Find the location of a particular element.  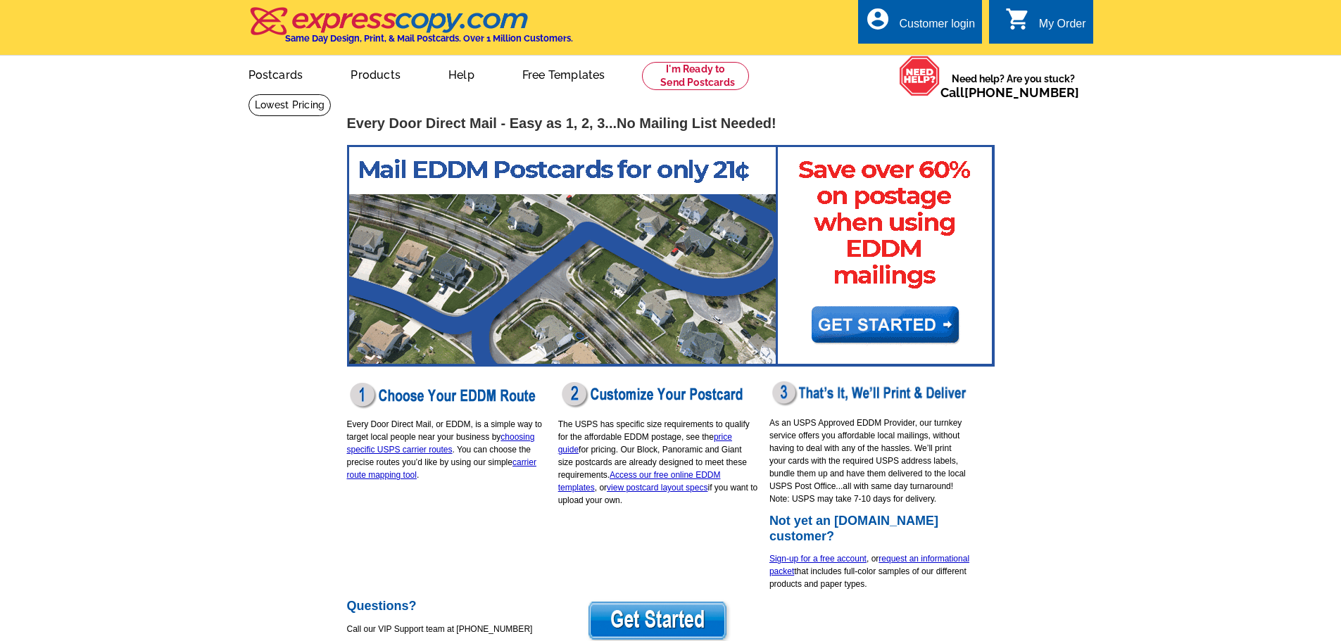

img: EC_EDDM-postcards-marketing-banner.png is located at coordinates (671, 255).